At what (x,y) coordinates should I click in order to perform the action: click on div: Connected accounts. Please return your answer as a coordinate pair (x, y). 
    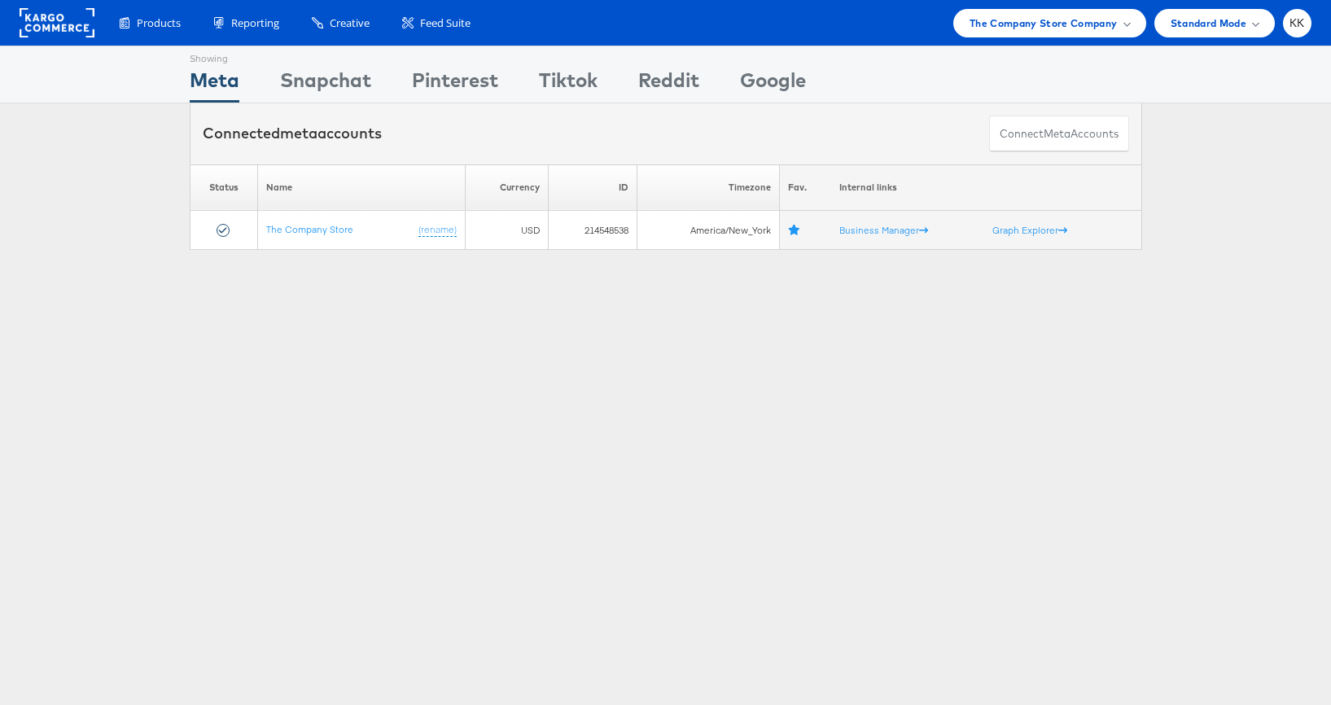
    Looking at the image, I should click on (292, 133).